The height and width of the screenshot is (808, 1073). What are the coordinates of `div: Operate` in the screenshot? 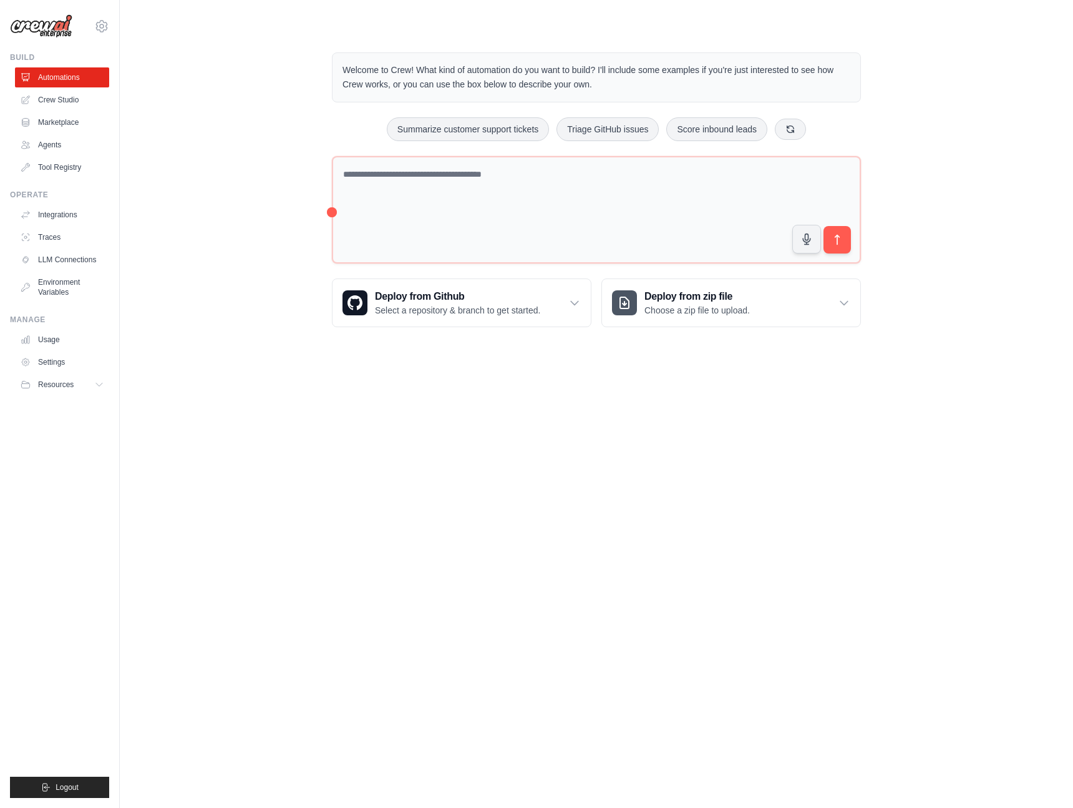 It's located at (59, 195).